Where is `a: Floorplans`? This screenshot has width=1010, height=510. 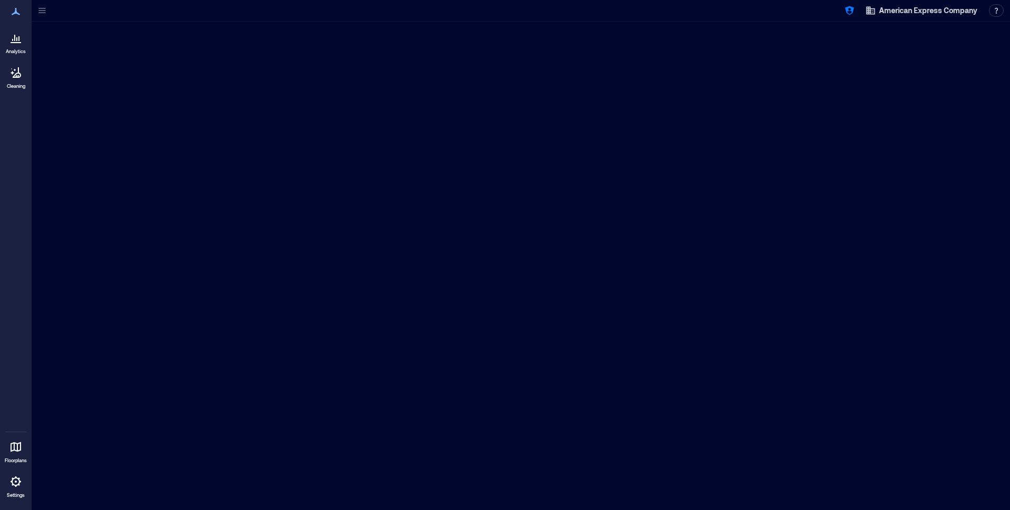 a: Floorplans is located at coordinates (16, 451).